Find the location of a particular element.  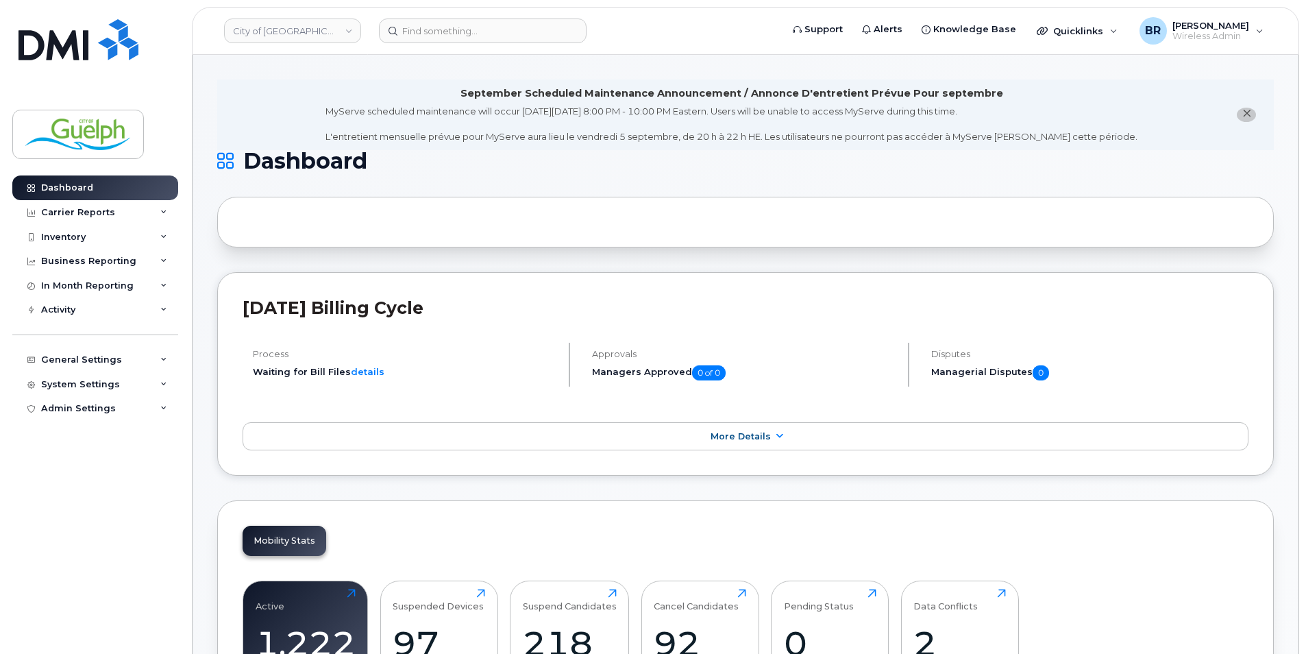

h5: Managers Approved is located at coordinates (744, 373).